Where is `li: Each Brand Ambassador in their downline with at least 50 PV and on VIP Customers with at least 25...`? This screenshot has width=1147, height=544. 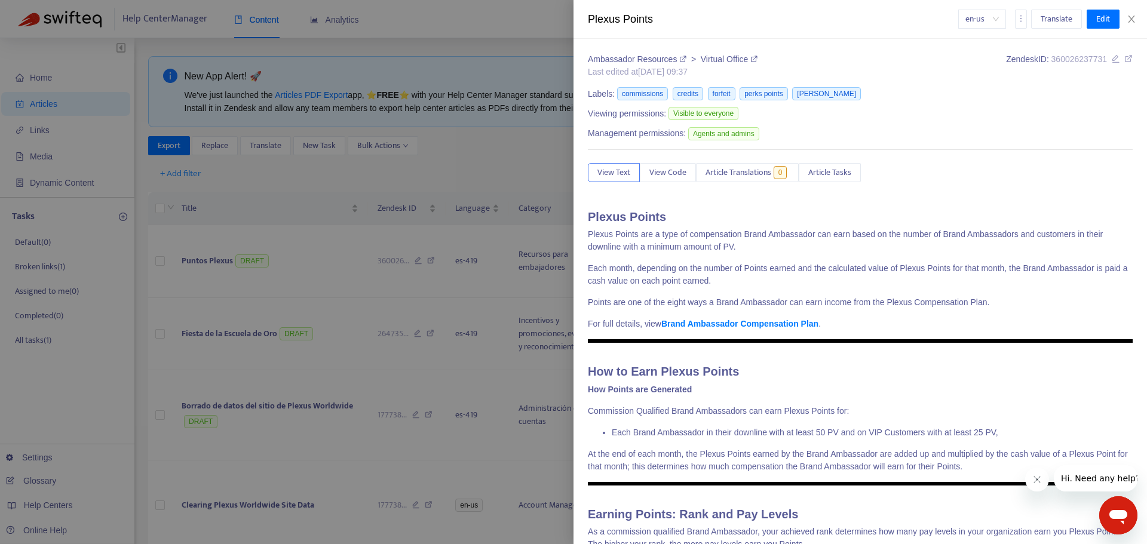 li: Each Brand Ambassador in their downline with at least 50 PV and on VIP Customers with at least 25... is located at coordinates (872, 432).